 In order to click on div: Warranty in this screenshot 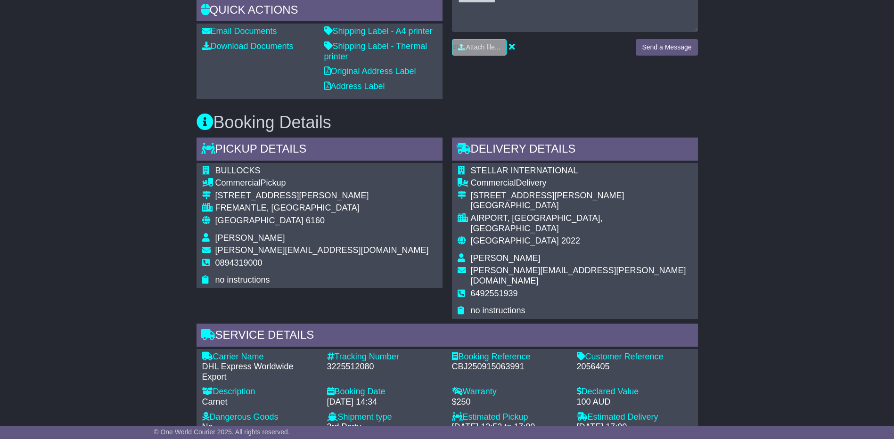, I will do `click(509, 392)`.